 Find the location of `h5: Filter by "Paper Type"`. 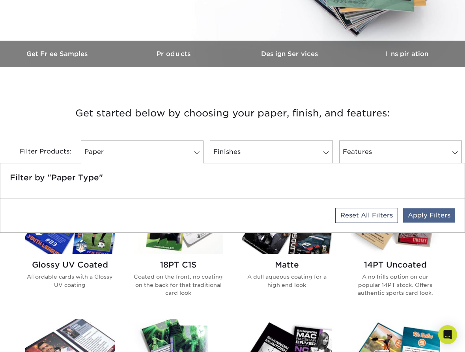

h5: Filter by "Paper Type" is located at coordinates (232, 178).